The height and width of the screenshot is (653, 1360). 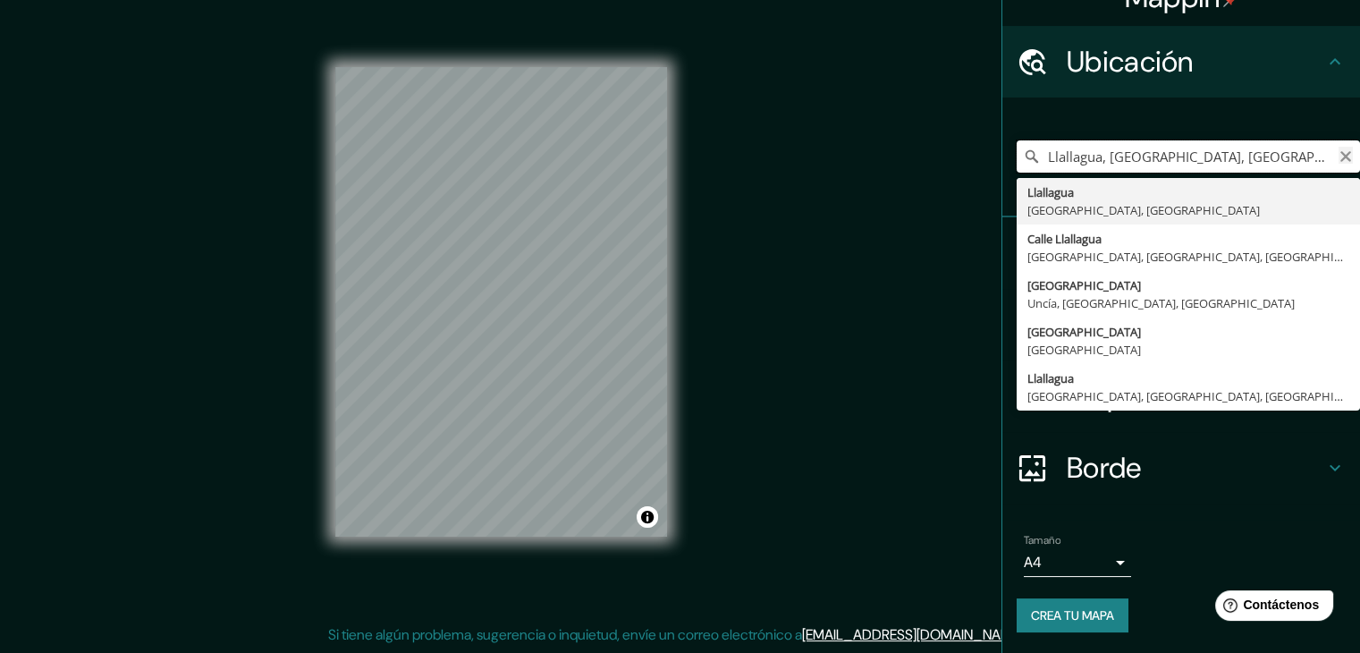 What do you see at coordinates (1181, 396) in the screenshot?
I see `div: Disposición` at bounding box center [1181, 396].